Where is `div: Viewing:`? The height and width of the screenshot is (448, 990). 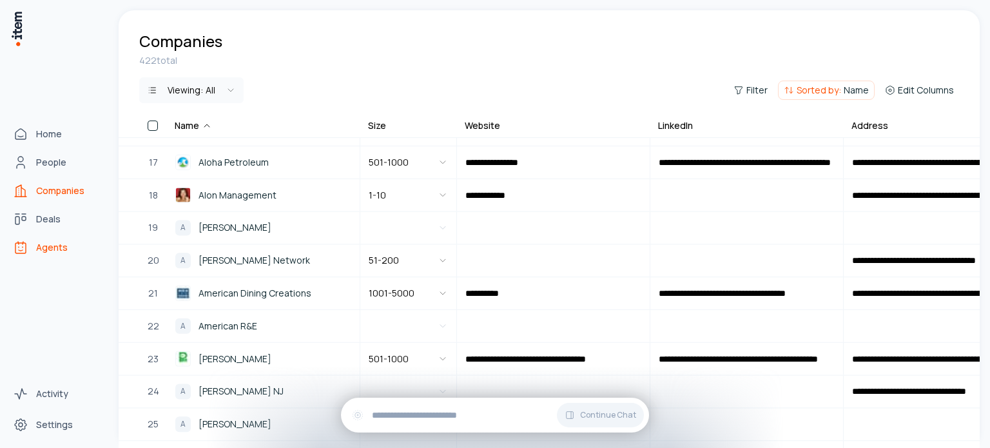 div: Viewing: is located at coordinates (191, 90).